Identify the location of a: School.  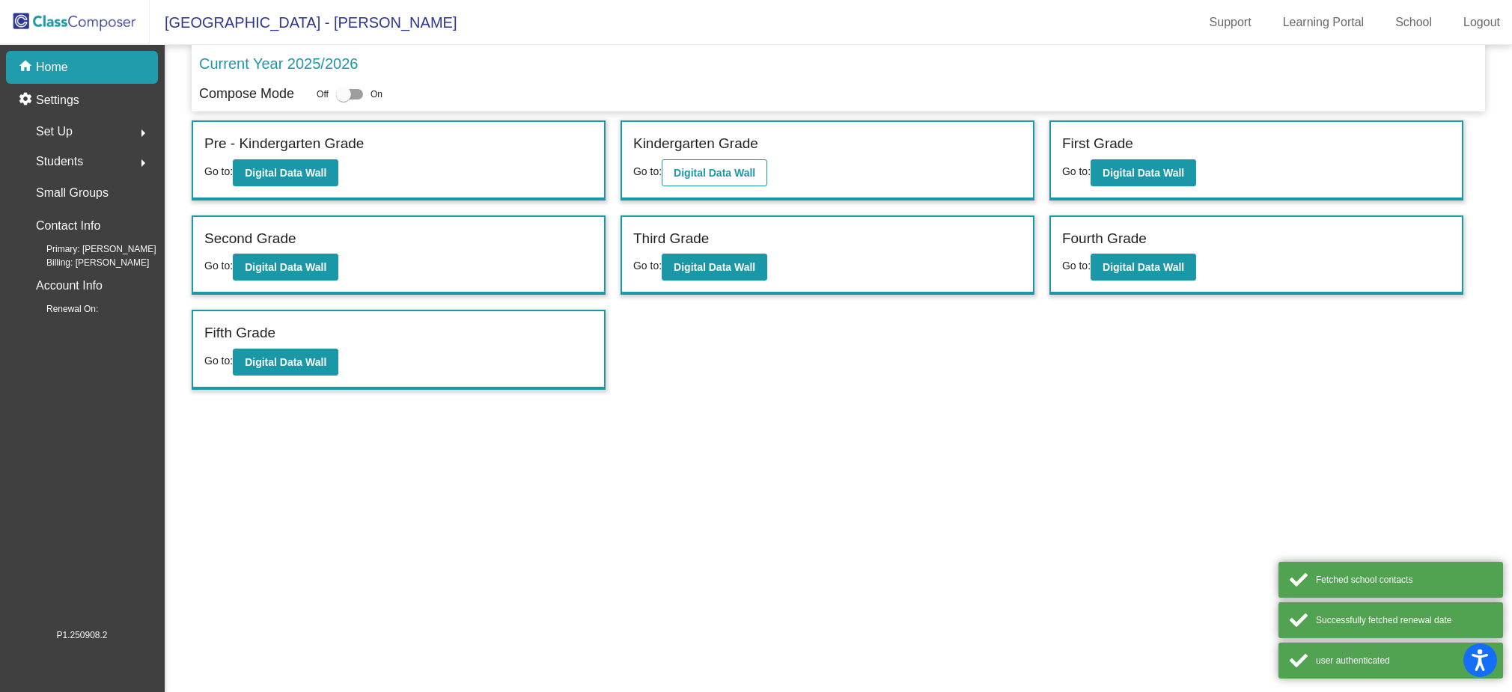
(1413, 22).